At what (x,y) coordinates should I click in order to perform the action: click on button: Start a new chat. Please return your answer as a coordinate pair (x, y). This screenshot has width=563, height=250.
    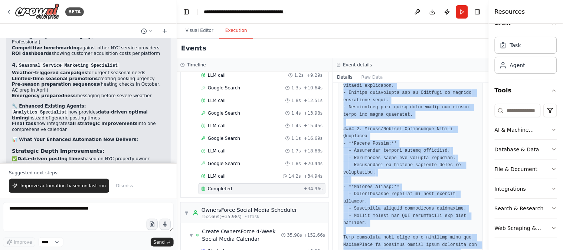
    Looking at the image, I should click on (165, 31).